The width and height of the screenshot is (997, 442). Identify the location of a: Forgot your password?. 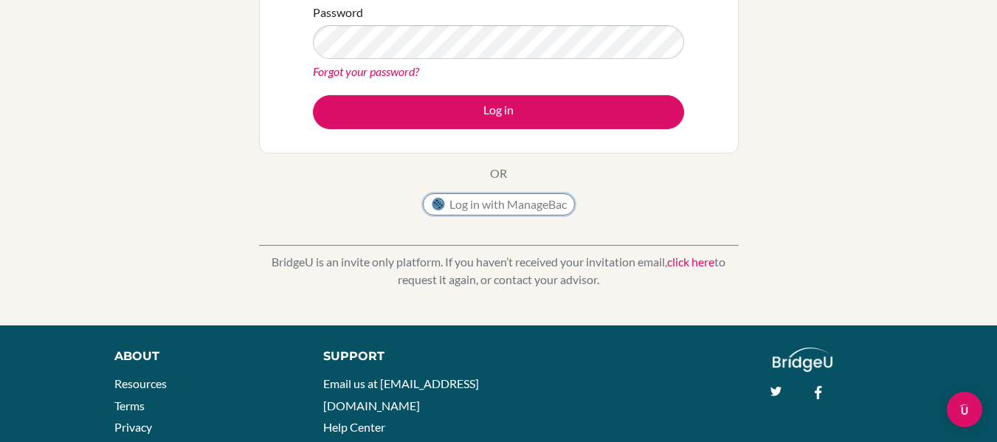
(366, 71).